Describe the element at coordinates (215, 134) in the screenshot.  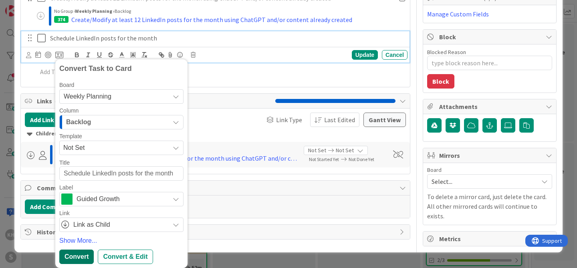
I see `div: Children` at that location.